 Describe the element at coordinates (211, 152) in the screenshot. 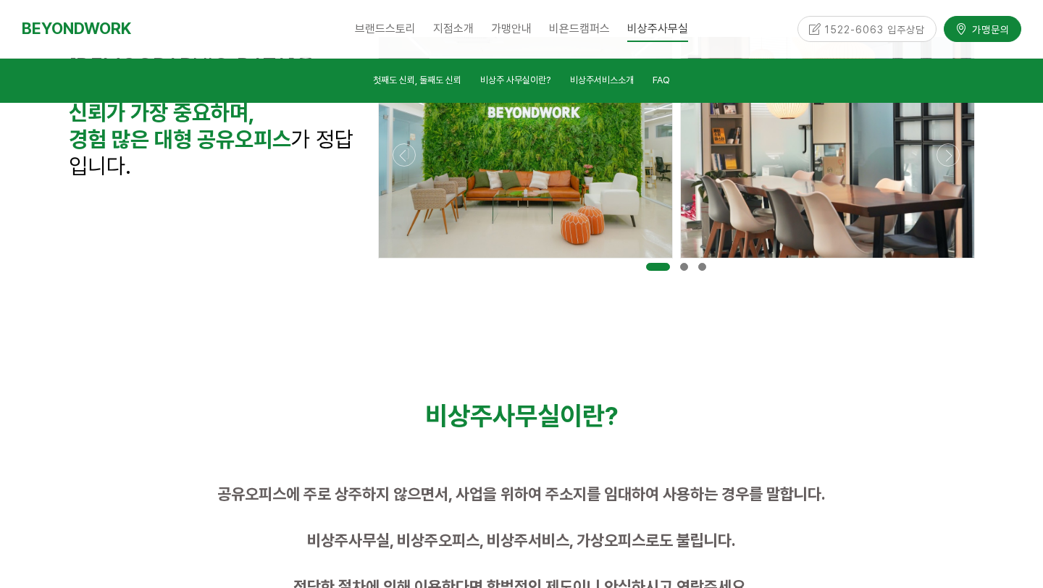

I see `span: 가 정답입니다.` at that location.